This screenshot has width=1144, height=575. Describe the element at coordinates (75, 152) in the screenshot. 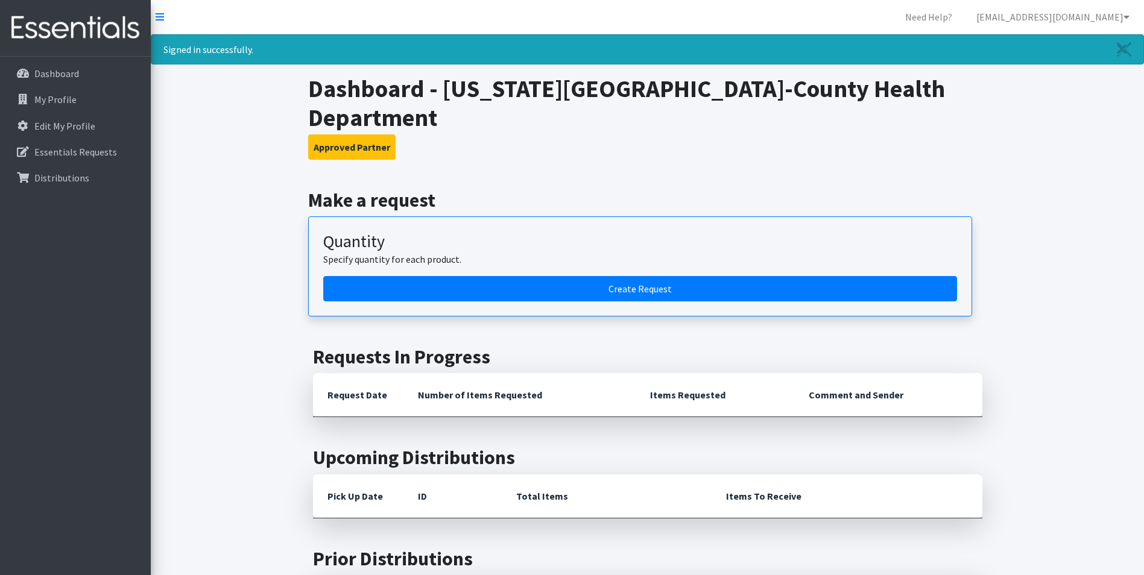

I see `a: Essentials Requests` at that location.